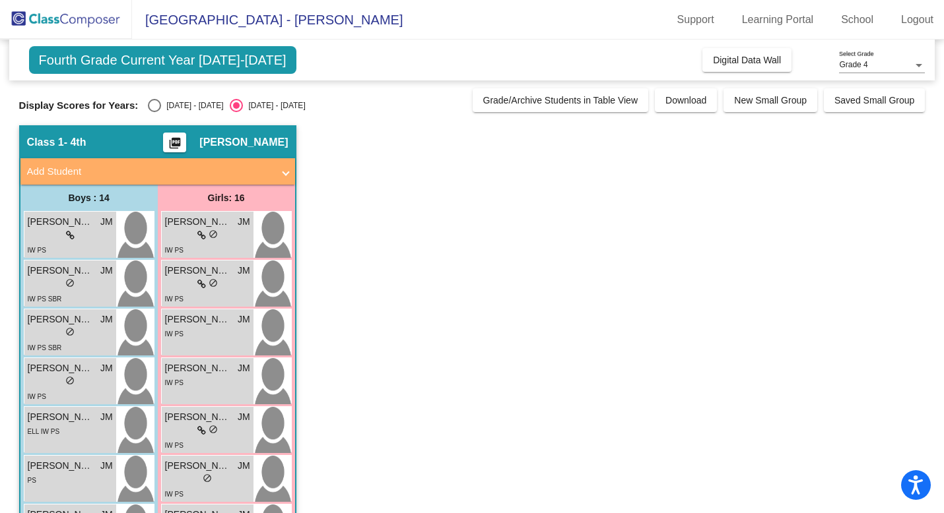  I want to click on a: Learning Portal, so click(777, 20).